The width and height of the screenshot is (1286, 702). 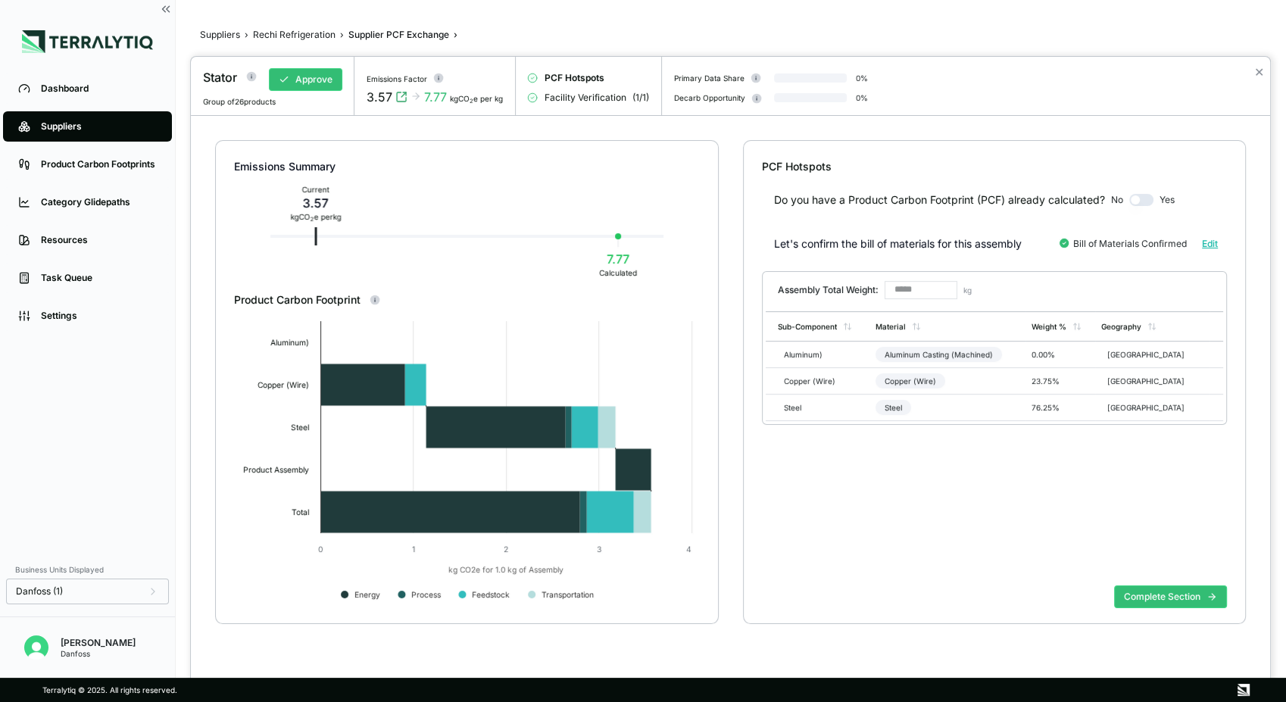 What do you see at coordinates (567, 595) in the screenshot?
I see `text: Transportation` at bounding box center [567, 595].